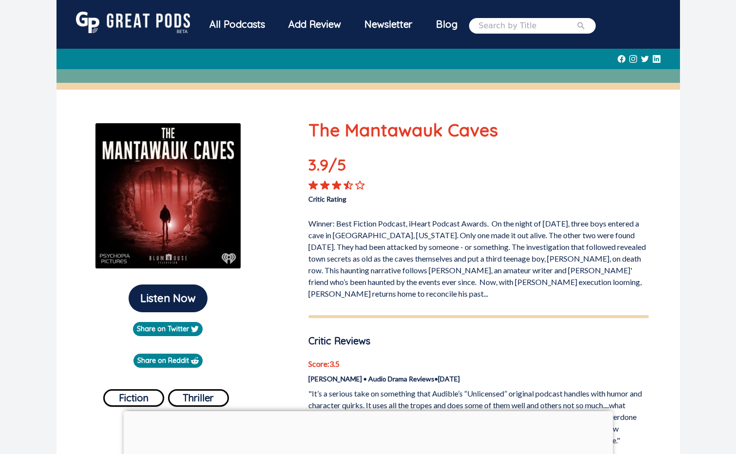 This screenshot has height=454, width=736. Describe the element at coordinates (527, 26) in the screenshot. I see `input: Search by Title` at that location.